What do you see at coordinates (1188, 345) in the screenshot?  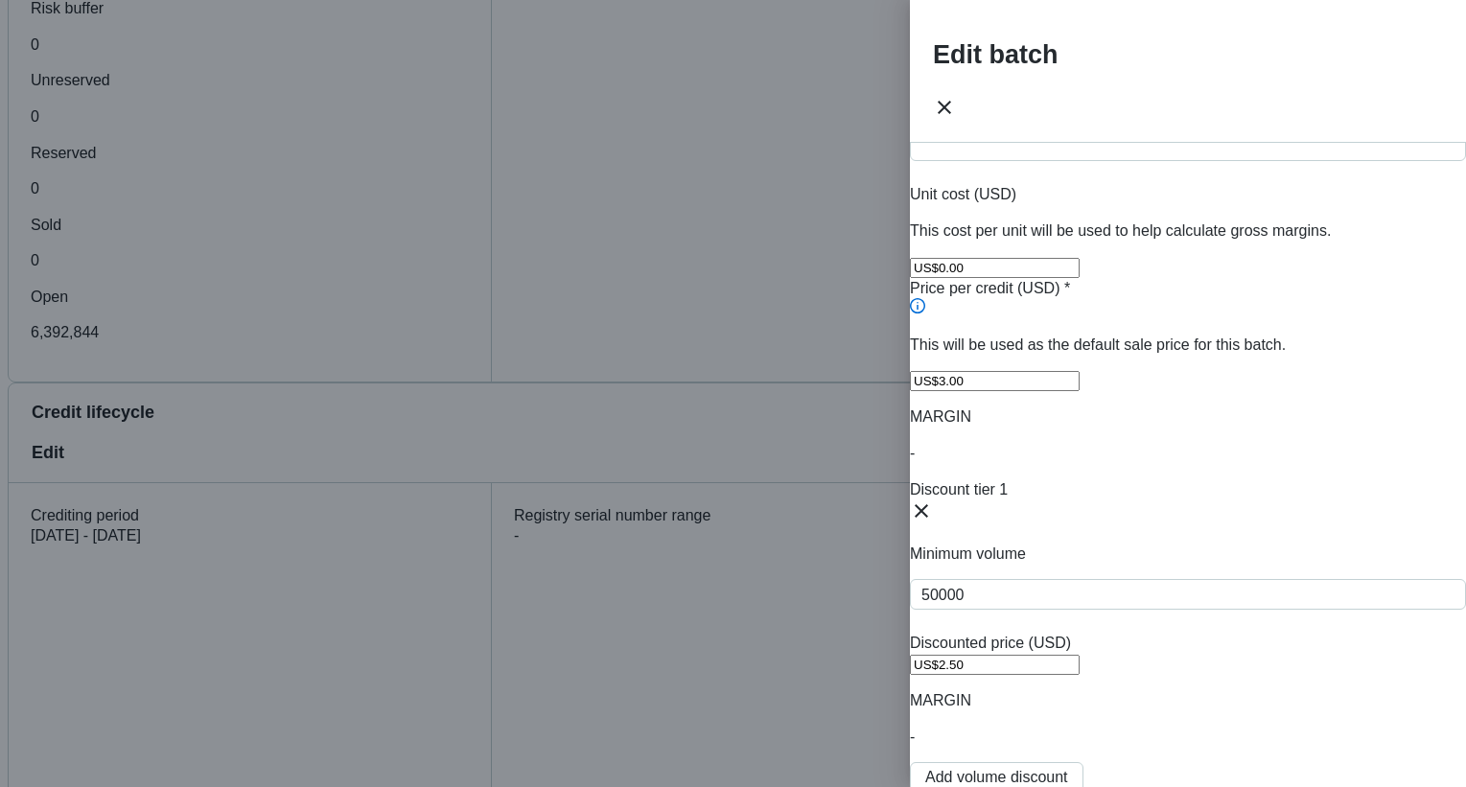 I see `p: This will be used as the default sale price for this batch.` at bounding box center [1188, 345].